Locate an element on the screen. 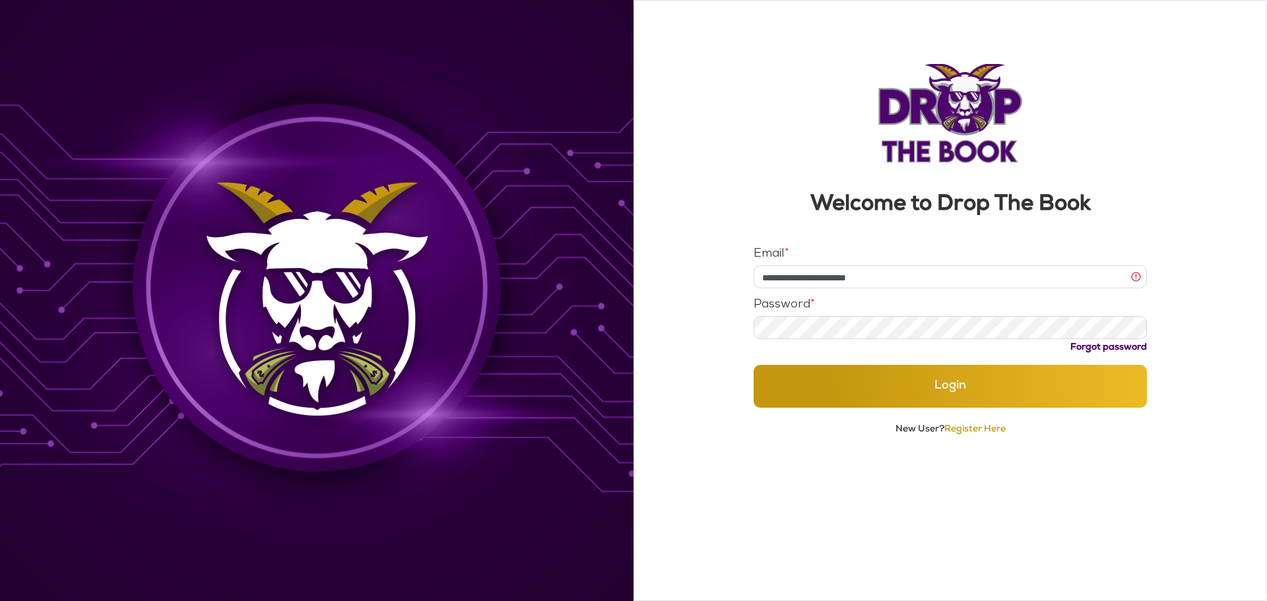  label: Email is located at coordinates (772, 254).